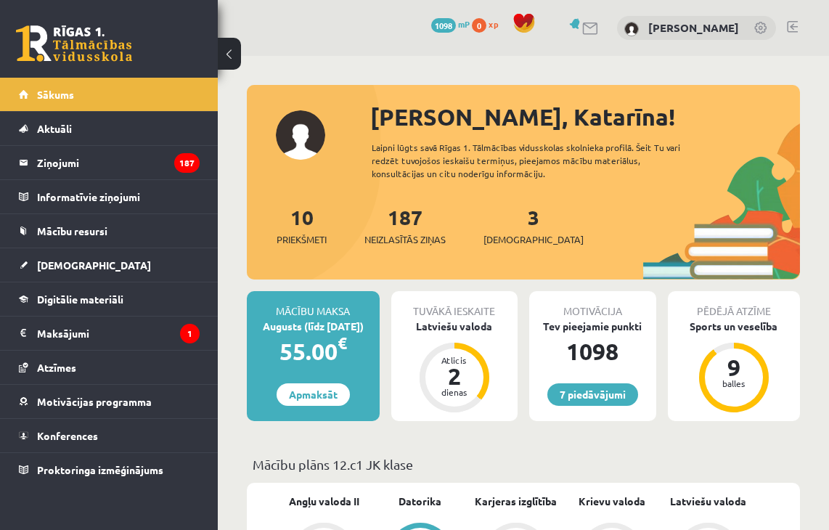 The image size is (829, 530). I want to click on legend: Ziņojumi, so click(118, 163).